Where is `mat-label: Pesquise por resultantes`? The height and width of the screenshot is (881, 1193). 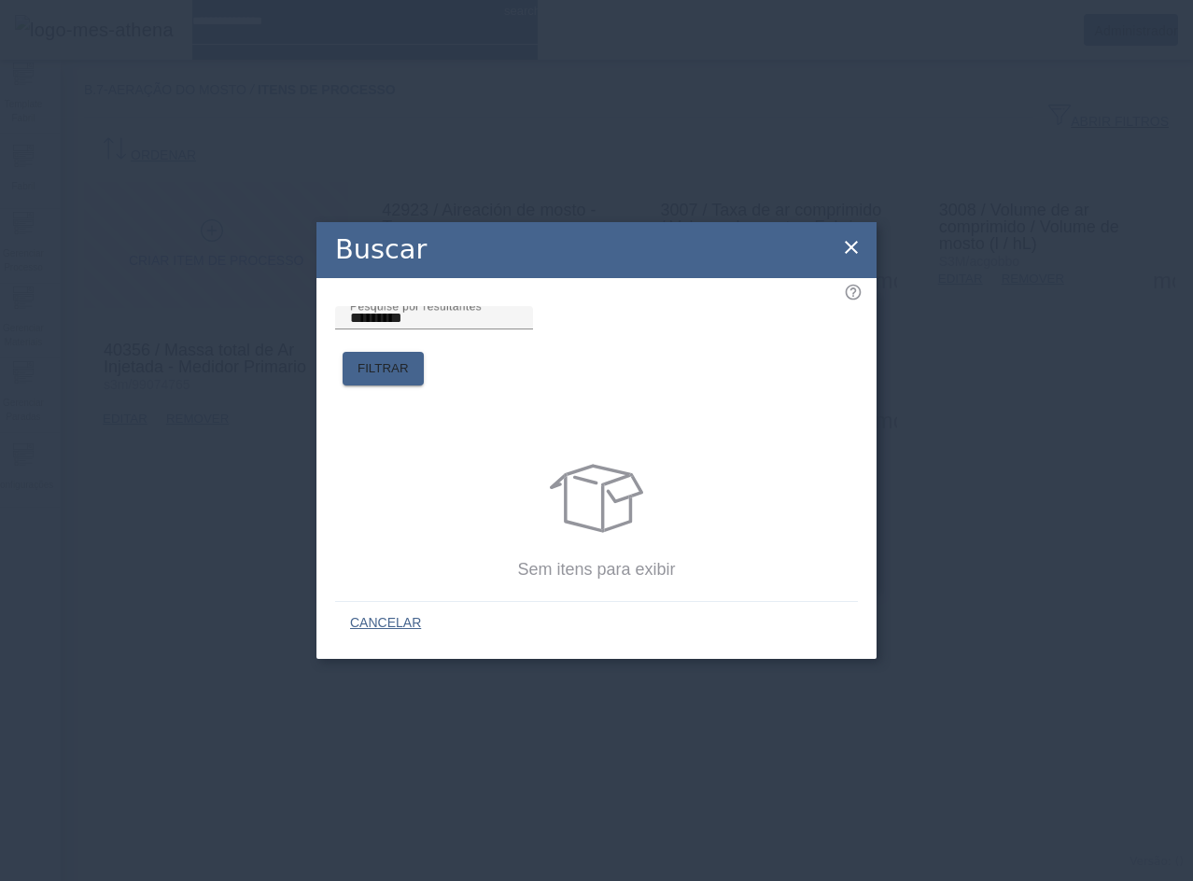
mat-label: Pesquise por resultantes is located at coordinates (415, 305).